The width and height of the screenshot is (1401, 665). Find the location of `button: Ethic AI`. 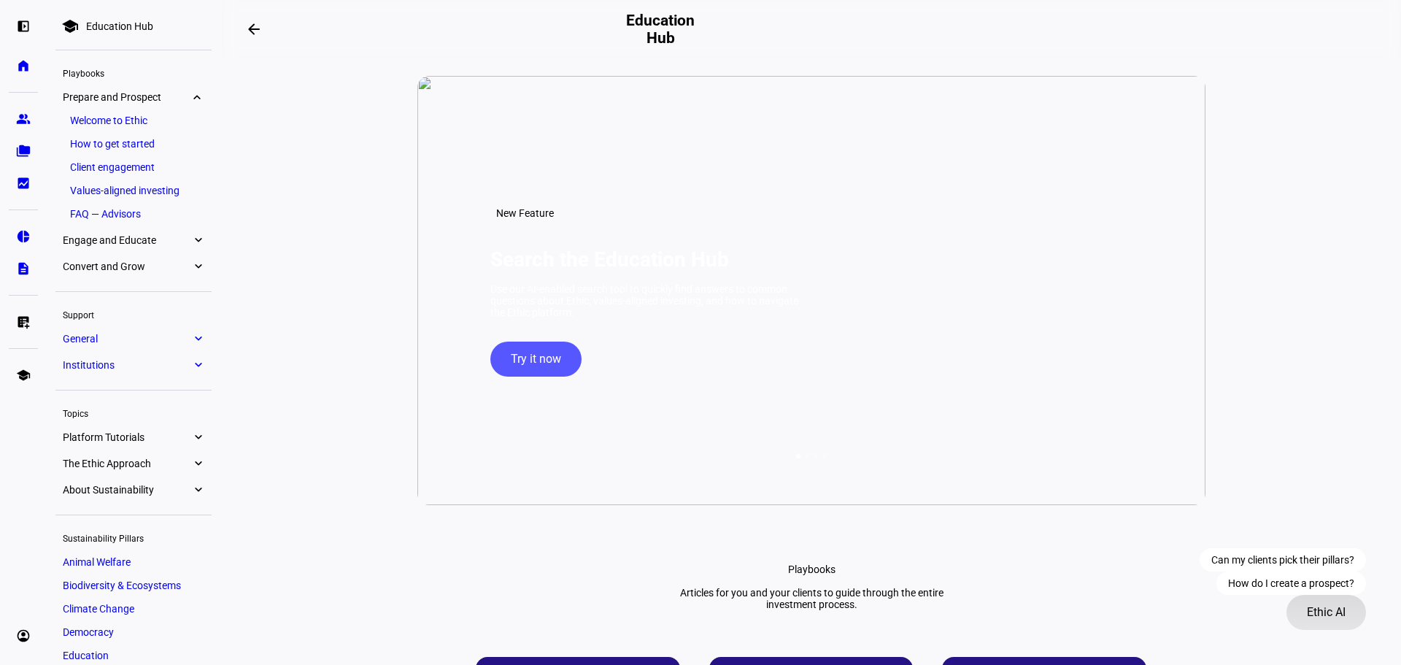

button: Ethic AI is located at coordinates (1326, 612).